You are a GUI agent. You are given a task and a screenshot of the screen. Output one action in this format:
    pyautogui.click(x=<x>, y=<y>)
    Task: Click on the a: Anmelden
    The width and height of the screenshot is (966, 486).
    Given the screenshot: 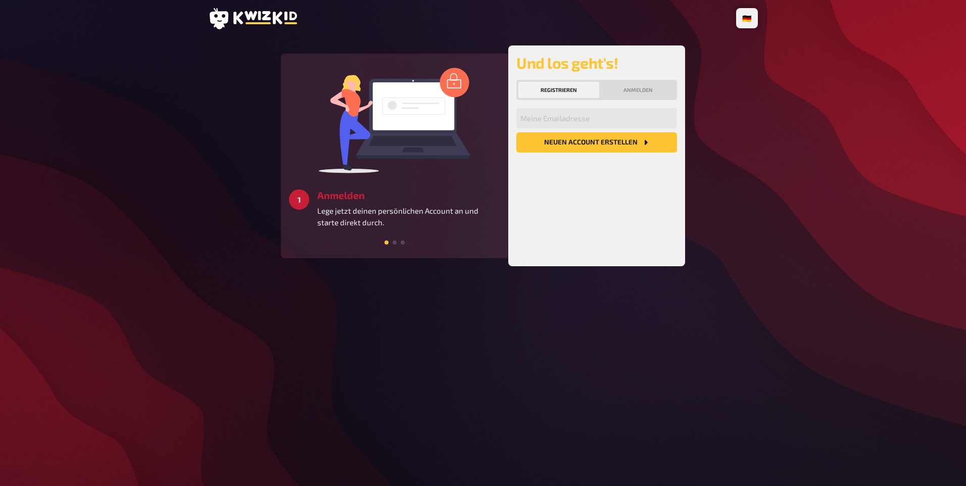 What is the action you would take?
    pyautogui.click(x=638, y=90)
    